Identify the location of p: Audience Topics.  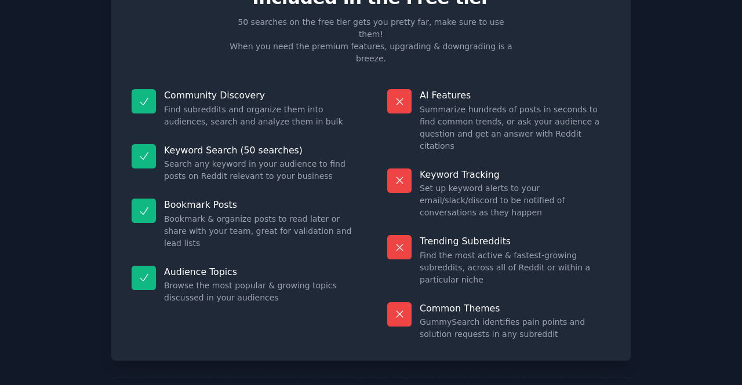
(259, 272).